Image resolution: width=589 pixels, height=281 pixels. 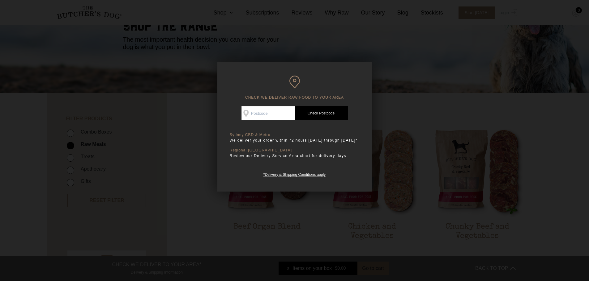 I want to click on p: Review our Delivery Service Area chart for delivery days, so click(x=294, y=156).